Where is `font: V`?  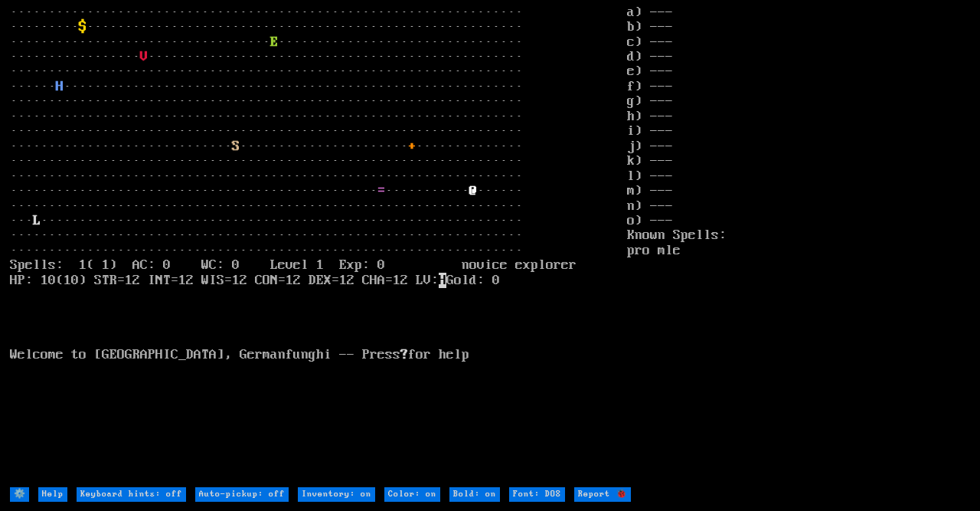 font: V is located at coordinates (144, 57).